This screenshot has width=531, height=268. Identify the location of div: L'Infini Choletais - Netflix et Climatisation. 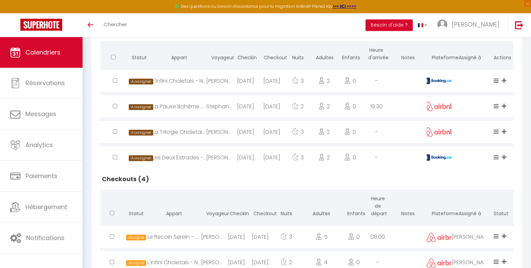
(180, 81).